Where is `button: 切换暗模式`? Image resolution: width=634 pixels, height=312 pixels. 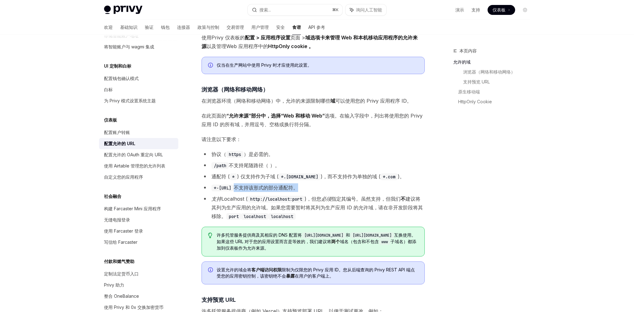 button: 切换暗模式 is located at coordinates (525, 10).